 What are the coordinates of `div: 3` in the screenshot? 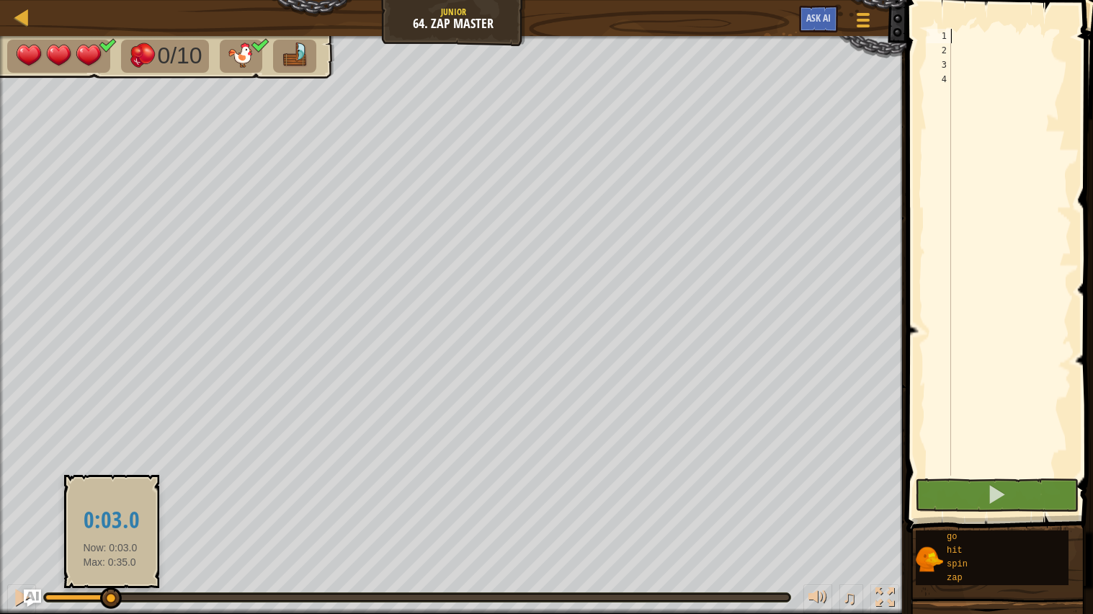 It's located at (939, 65).